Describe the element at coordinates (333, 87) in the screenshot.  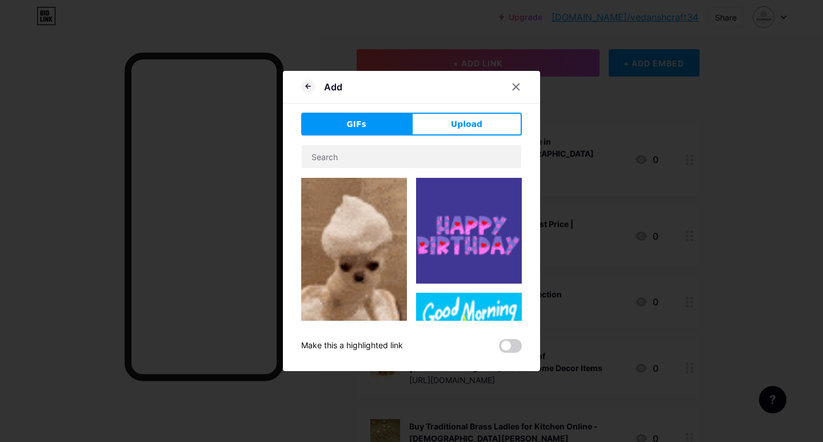
I see `div: Add` at that location.